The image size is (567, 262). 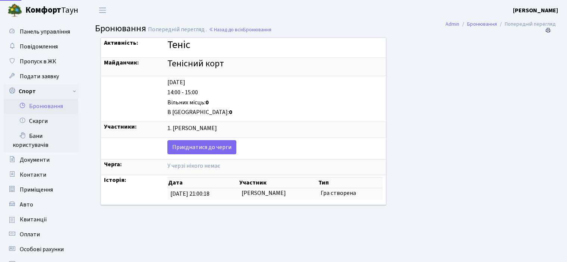 What do you see at coordinates (193, 166) in the screenshot?
I see `span: У черзі нікого немає` at bounding box center [193, 166].